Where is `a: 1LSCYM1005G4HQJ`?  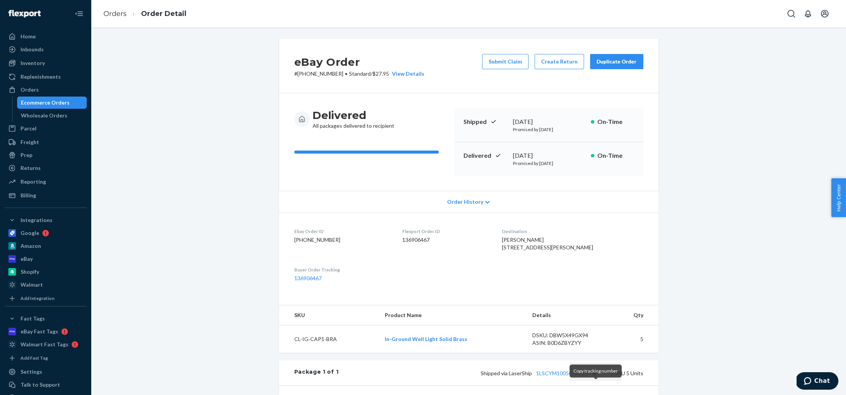
a: 1LSCYM1005G4HQJ is located at coordinates (561, 373).